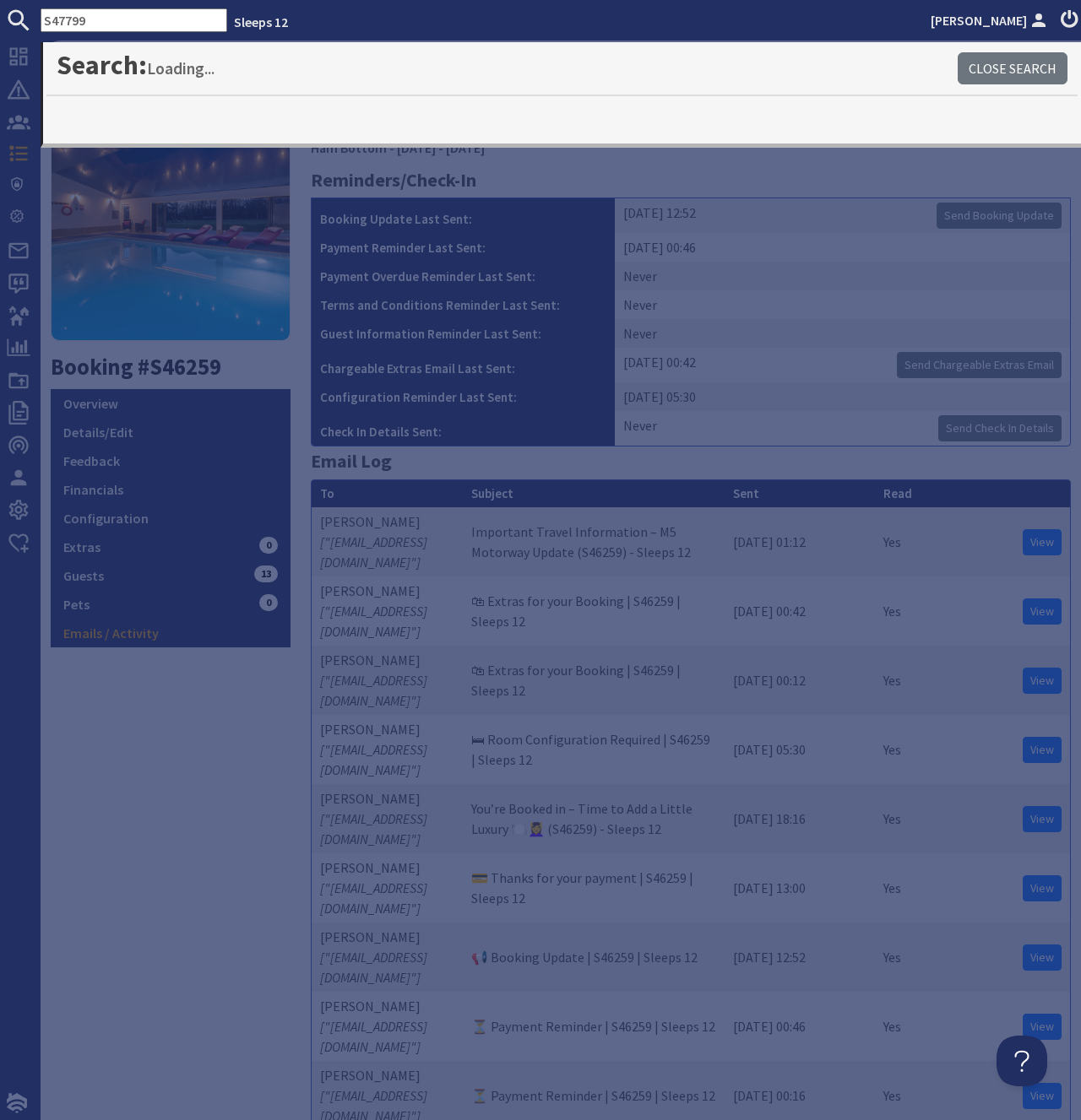 The height and width of the screenshot is (1120, 1081). Describe the element at coordinates (180, 68) in the screenshot. I see `small: Loading...` at that location.